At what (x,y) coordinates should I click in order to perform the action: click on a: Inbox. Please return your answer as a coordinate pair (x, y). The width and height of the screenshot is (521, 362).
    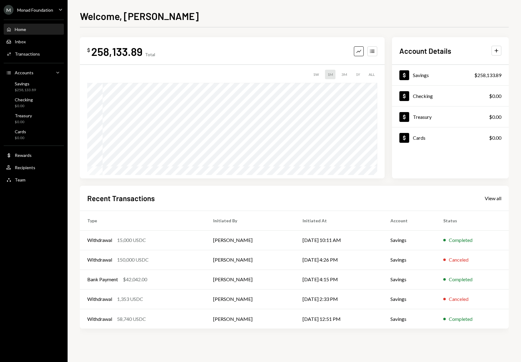
    Looking at the image, I should click on (34, 41).